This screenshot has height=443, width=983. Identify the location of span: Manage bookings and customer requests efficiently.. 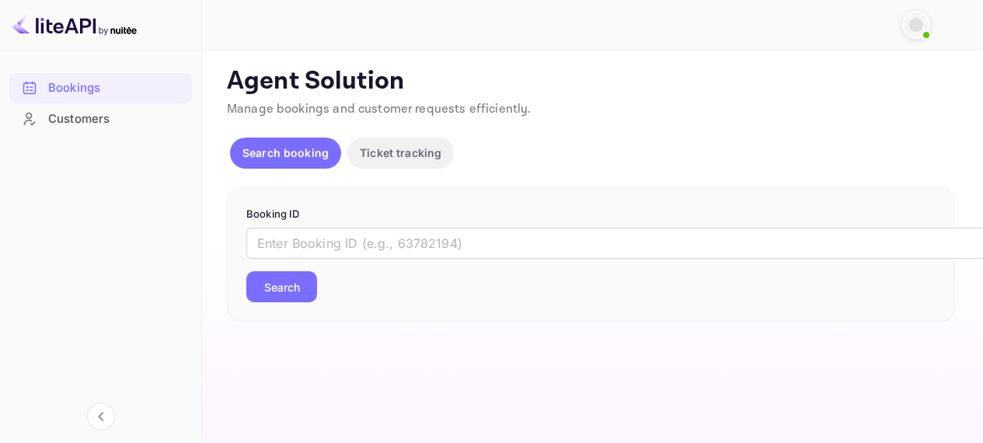
(379, 109).